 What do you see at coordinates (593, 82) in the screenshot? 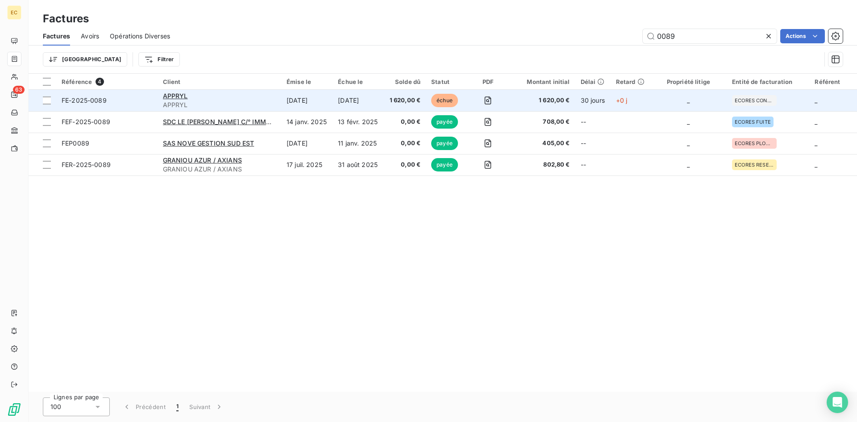
I see `div: Délai` at bounding box center [593, 82].